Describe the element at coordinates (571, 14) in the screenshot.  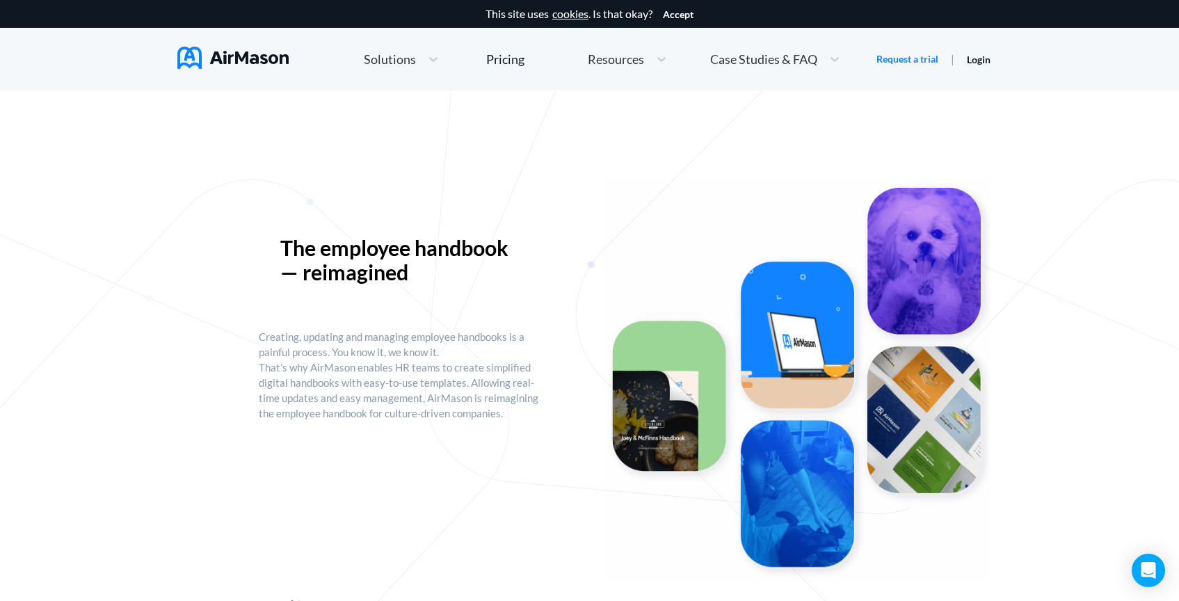
I see `a: cookies` at that location.